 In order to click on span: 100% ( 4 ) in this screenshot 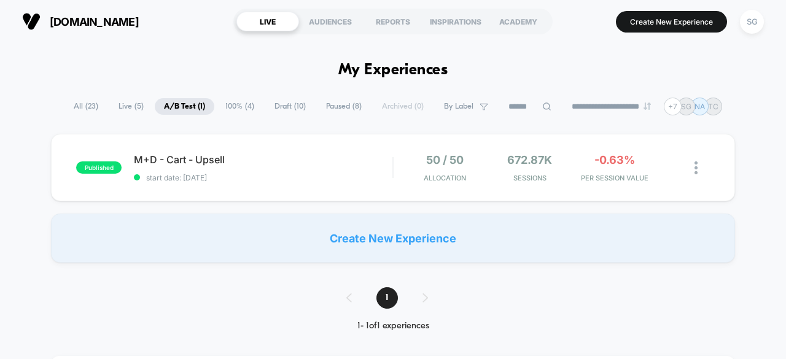, I will do `click(239, 106)`.